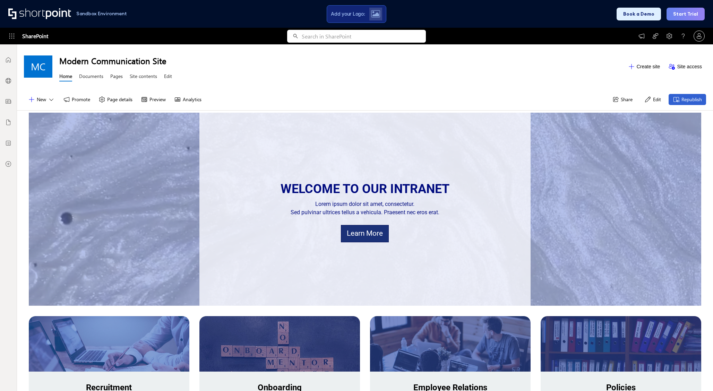 This screenshot has width=713, height=391. What do you see at coordinates (102, 14) in the screenshot?
I see `h1: Sandbox Environment` at bounding box center [102, 14].